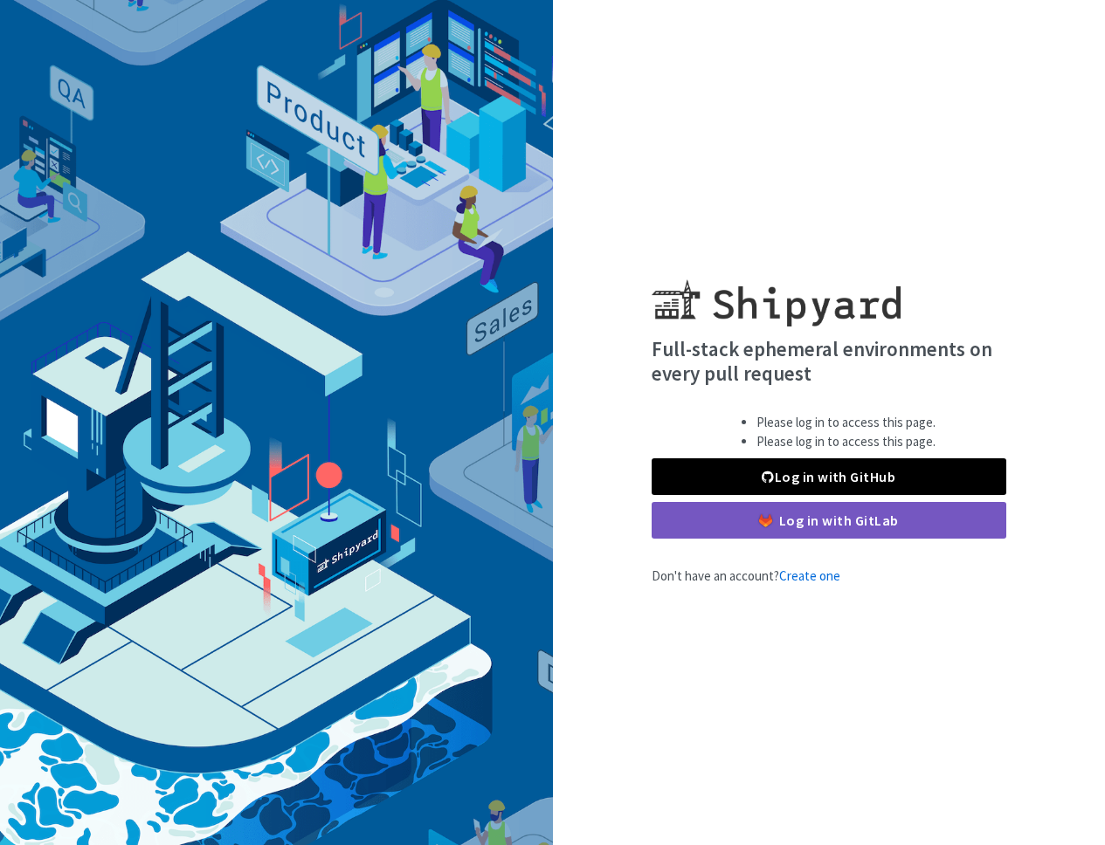 The height and width of the screenshot is (845, 1105). I want to click on a: Log in with GitHub, so click(829, 477).